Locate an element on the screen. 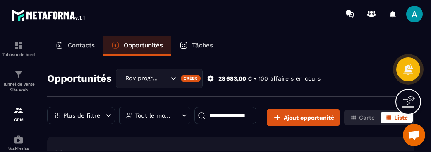 This screenshot has height=152, width=431. p: Tunnel de vente Site web is located at coordinates (19, 87).